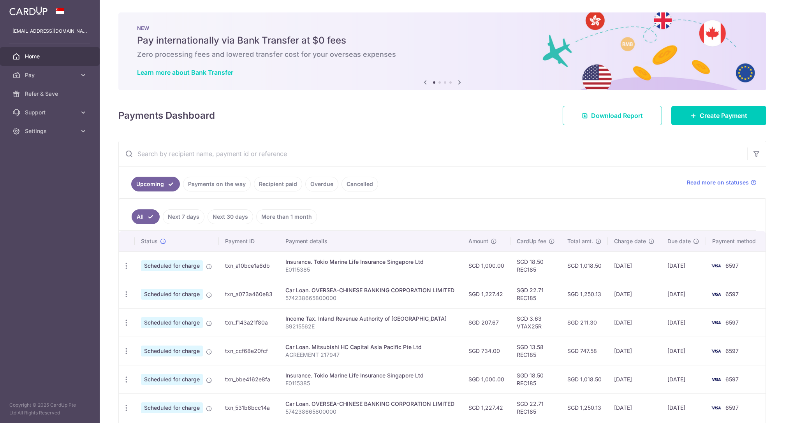 The image size is (785, 423). What do you see at coordinates (155, 184) in the screenshot?
I see `a: Upcoming` at bounding box center [155, 184].